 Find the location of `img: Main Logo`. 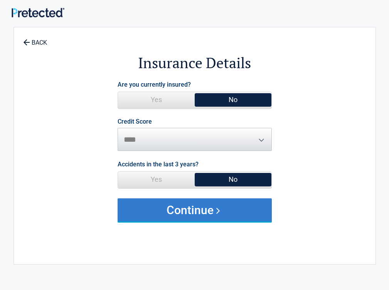

img: Main Logo is located at coordinates (38, 12).